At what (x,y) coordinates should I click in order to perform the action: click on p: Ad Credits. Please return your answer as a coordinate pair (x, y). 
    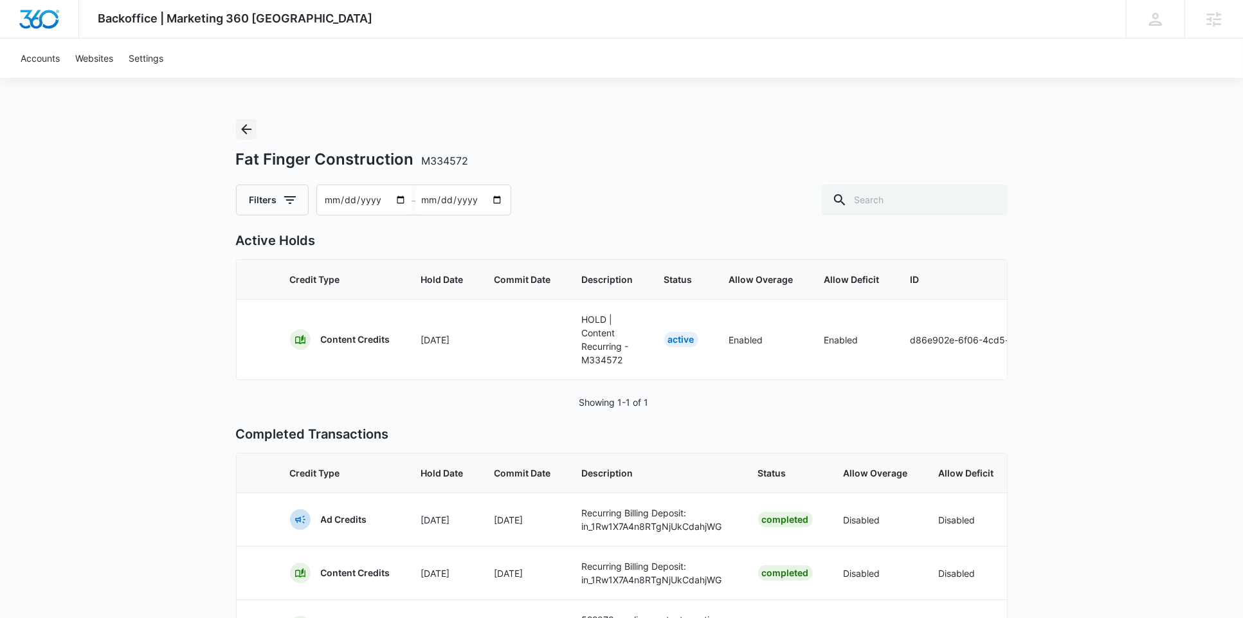
    Looking at the image, I should click on (344, 520).